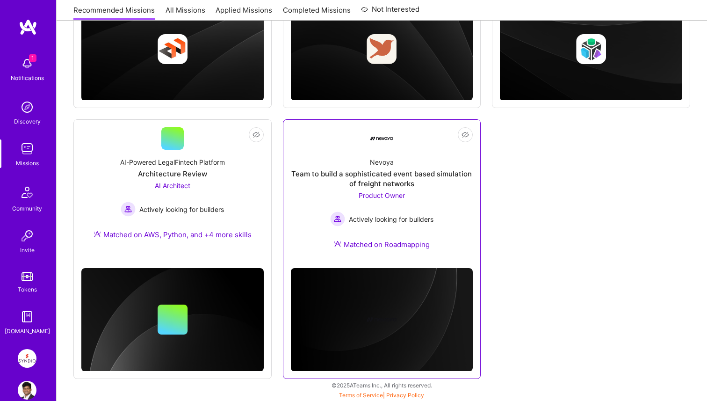  What do you see at coordinates (27, 149) in the screenshot?
I see `img: teamwork` at bounding box center [27, 149].